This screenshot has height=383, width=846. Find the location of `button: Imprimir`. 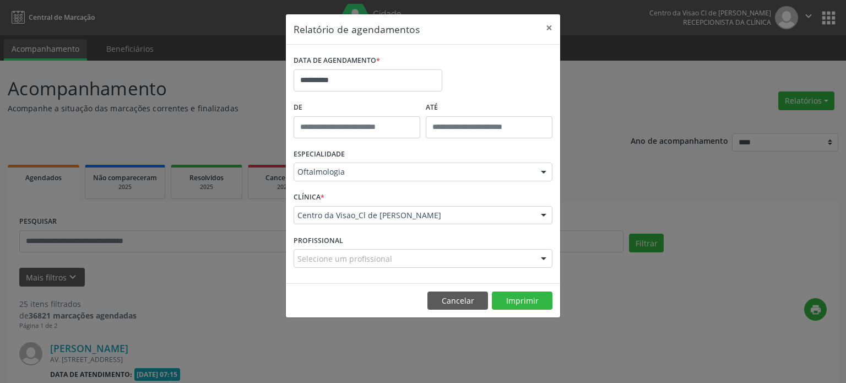

button: Imprimir is located at coordinates (522, 301).